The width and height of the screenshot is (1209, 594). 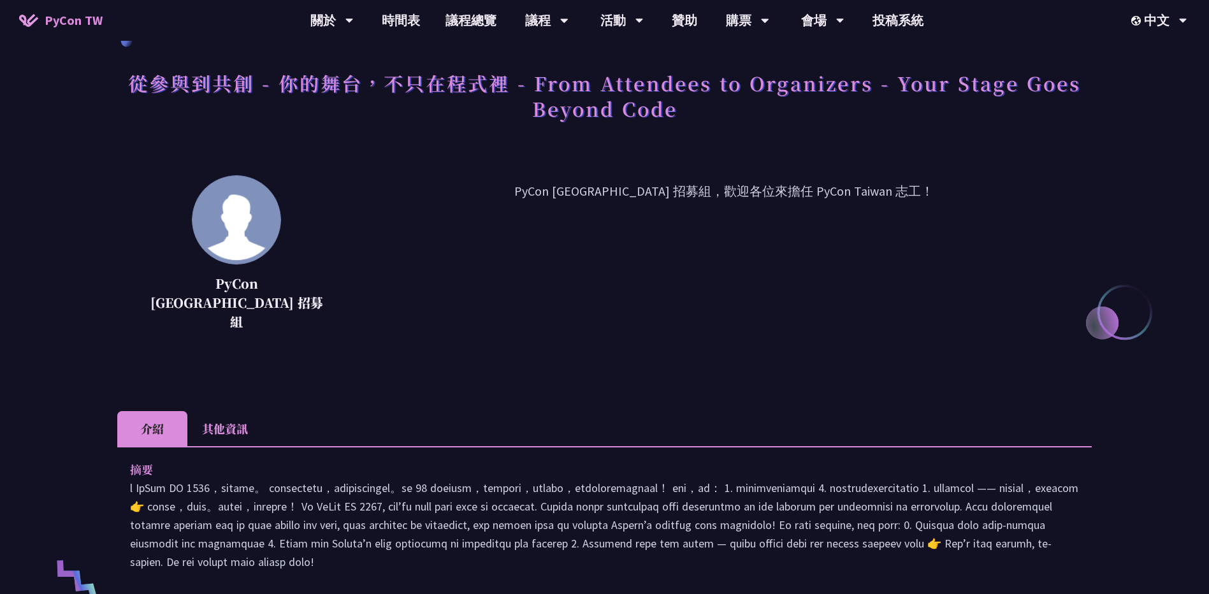 What do you see at coordinates (29, 20) in the screenshot?
I see `img: Home icon of PyCon TW 2025` at bounding box center [29, 20].